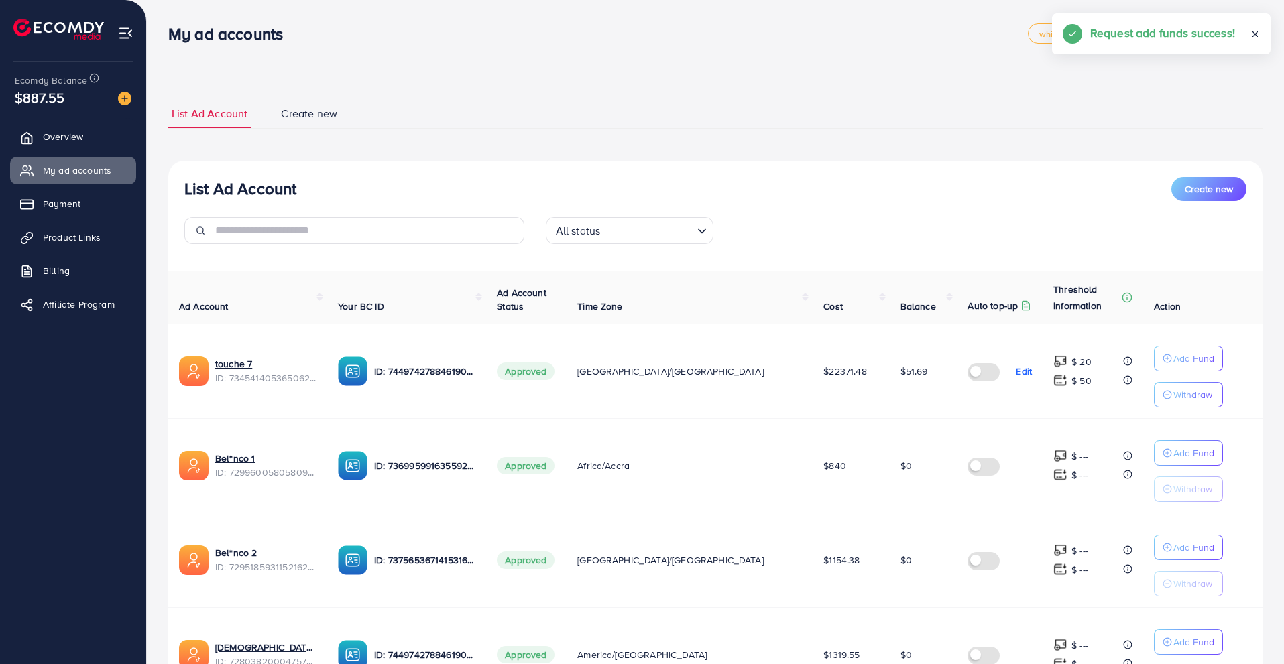 The height and width of the screenshot is (664, 1284). I want to click on a: touche 7, so click(265, 364).